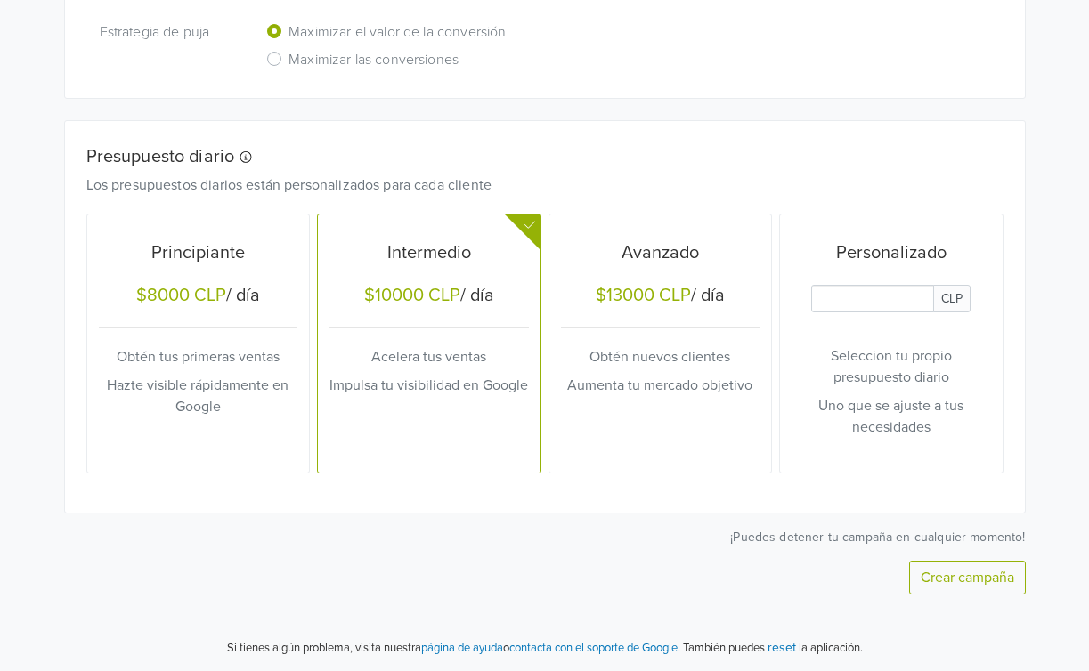  I want to click on input: Daily Custom Budget, so click(872, 298).